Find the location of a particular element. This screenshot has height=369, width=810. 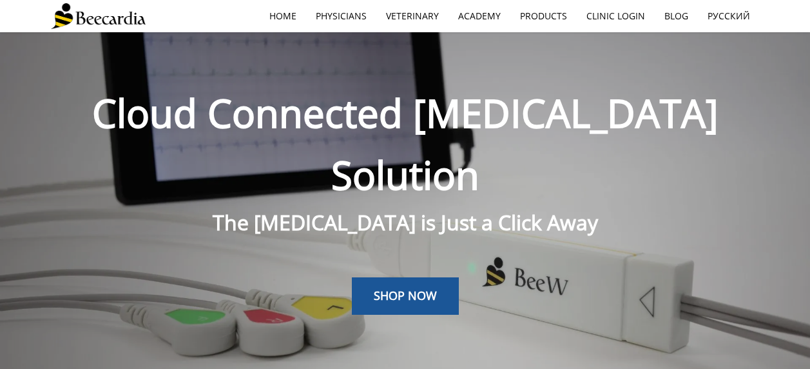

a: Blog is located at coordinates (676, 16).